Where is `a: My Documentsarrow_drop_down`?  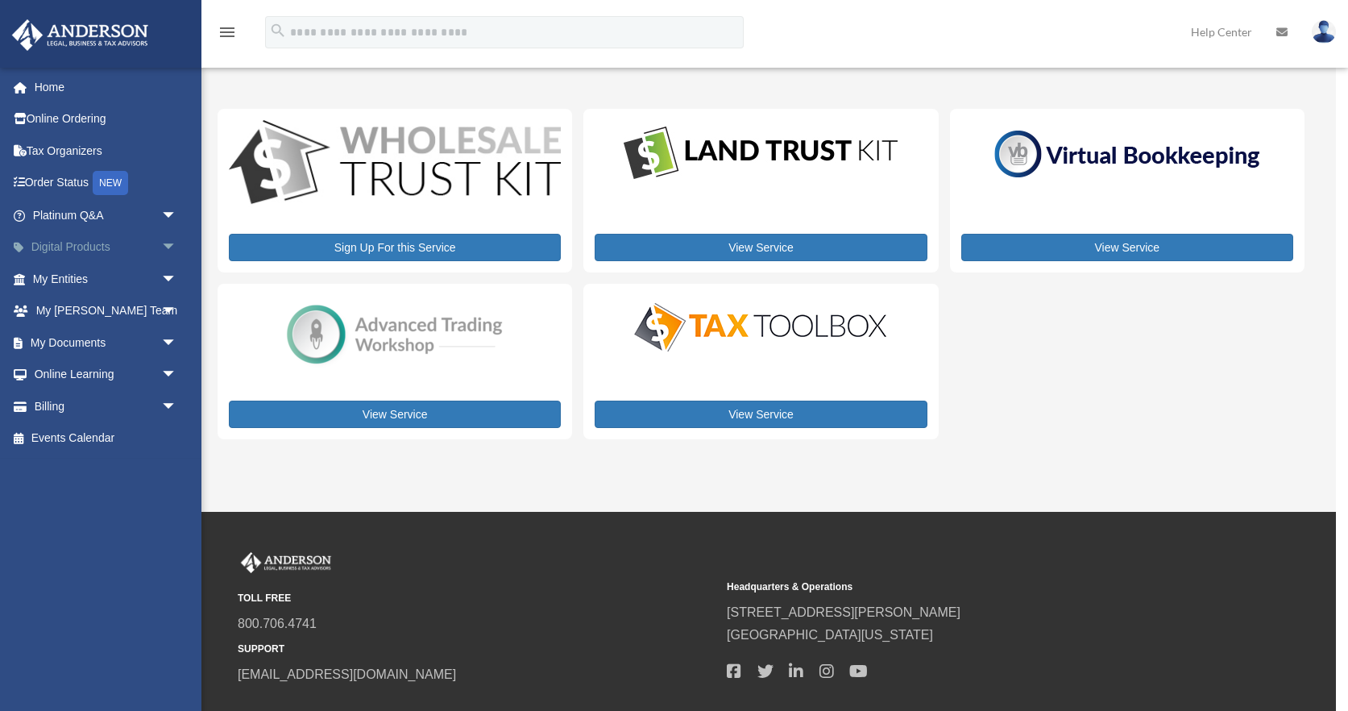
a: My Documentsarrow_drop_down is located at coordinates (106, 343).